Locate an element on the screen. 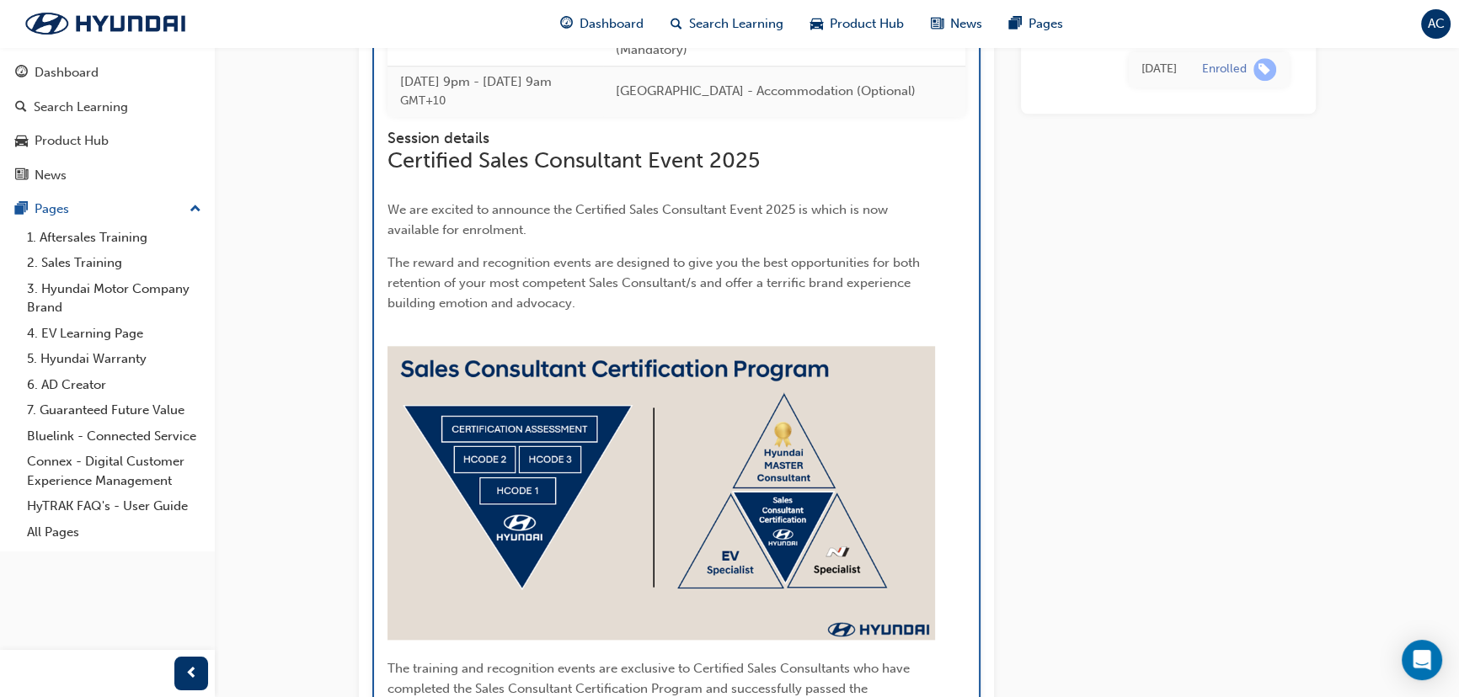 This screenshot has width=1459, height=697. span: Certified Sales Consultant Event 2025 is located at coordinates (574, 160).